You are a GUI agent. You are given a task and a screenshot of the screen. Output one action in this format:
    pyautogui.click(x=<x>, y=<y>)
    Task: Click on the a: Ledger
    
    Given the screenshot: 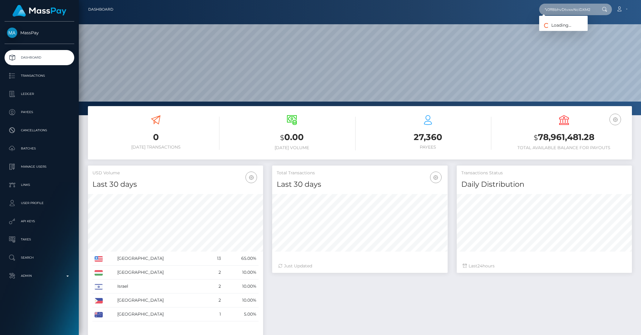 What is the action you would take?
    pyautogui.click(x=39, y=94)
    